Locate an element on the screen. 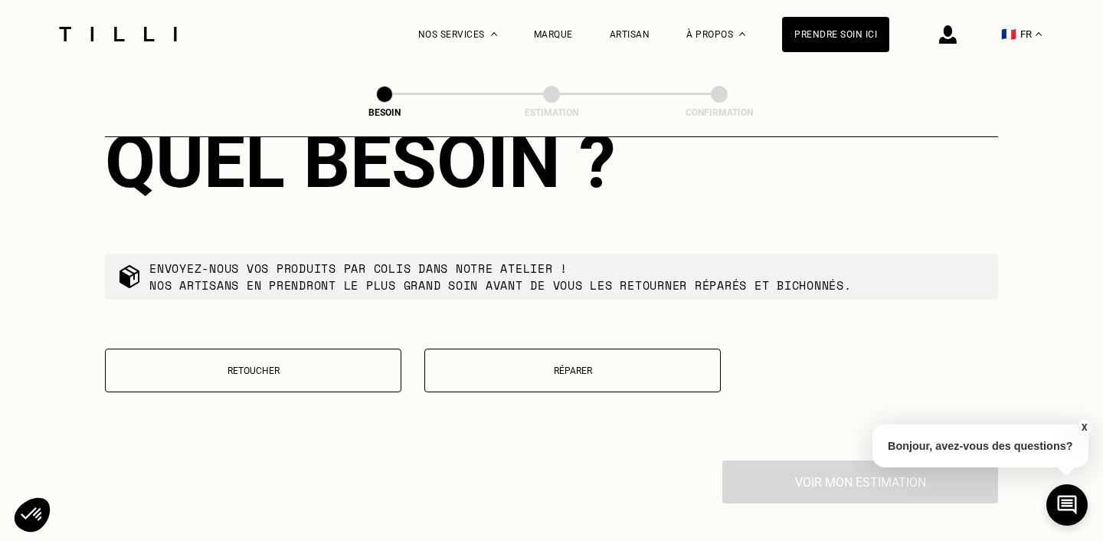  div: Besoin is located at coordinates (384, 113).